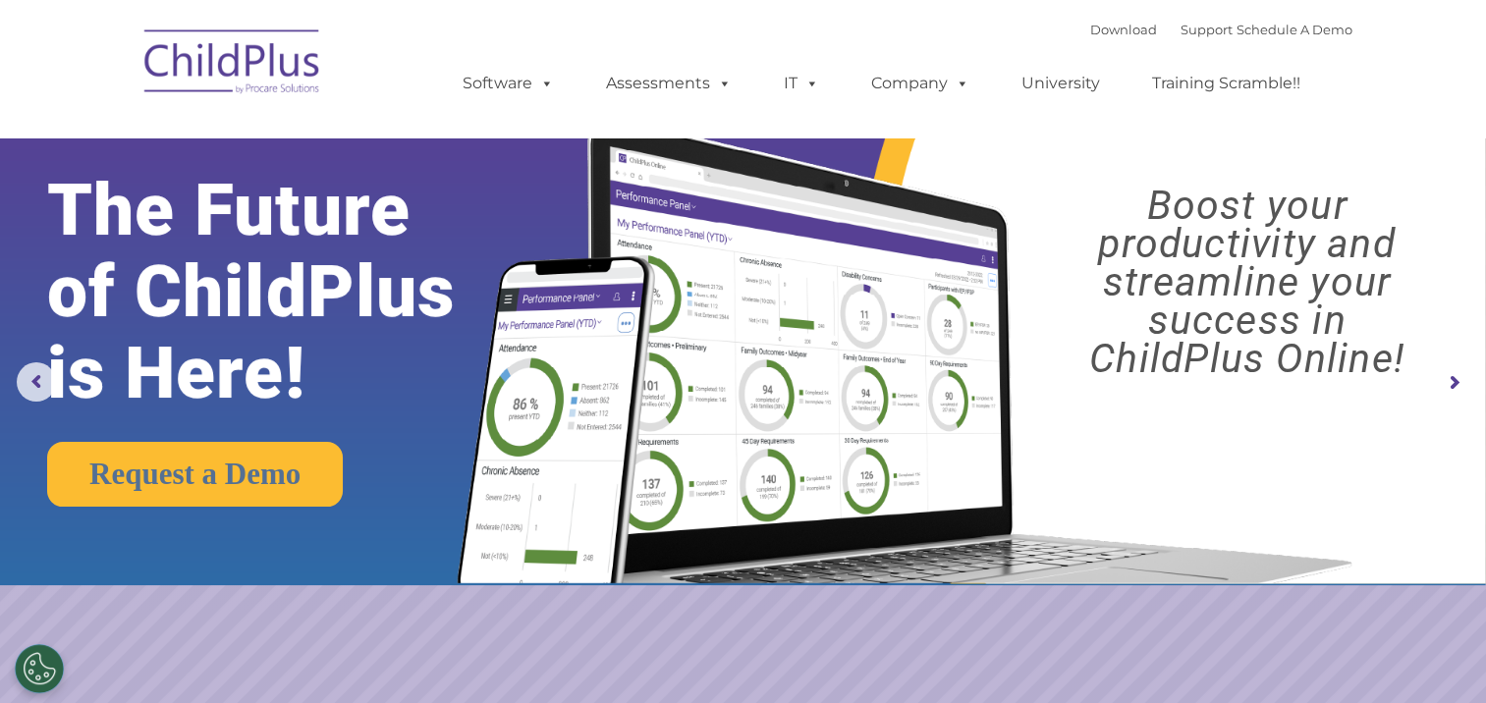 The width and height of the screenshot is (1486, 703). Describe the element at coordinates (801, 83) in the screenshot. I see `a: IT` at that location.